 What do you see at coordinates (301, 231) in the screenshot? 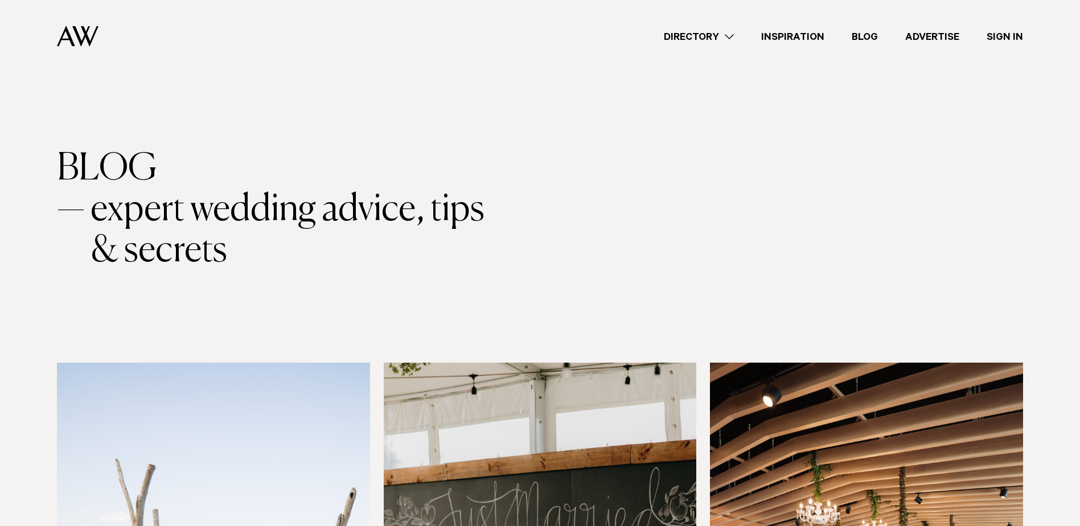
I see `span: expert wedding advice, tips & secrets` at bounding box center [301, 231].